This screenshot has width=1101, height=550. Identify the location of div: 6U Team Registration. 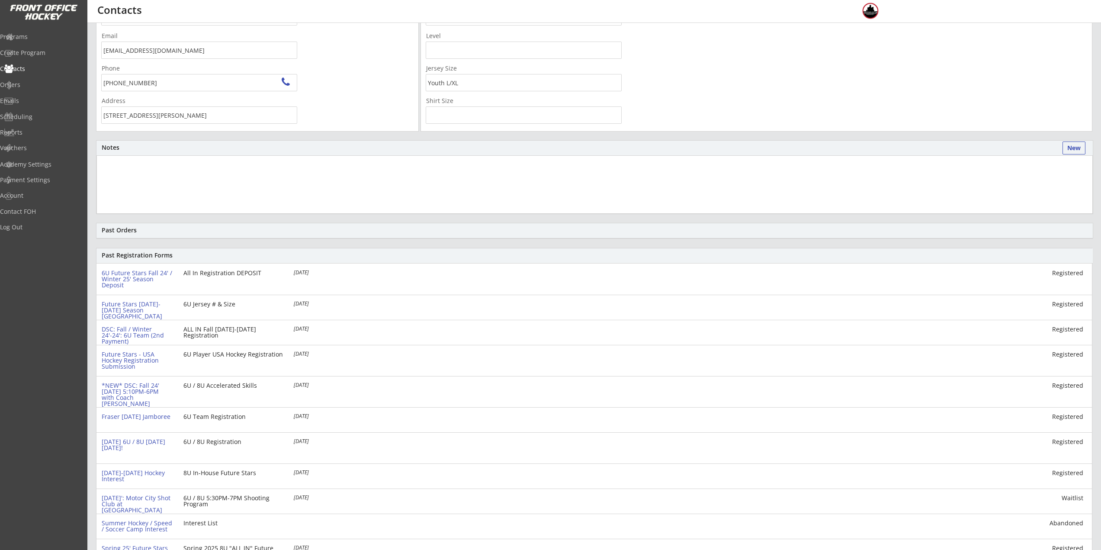
(233, 416).